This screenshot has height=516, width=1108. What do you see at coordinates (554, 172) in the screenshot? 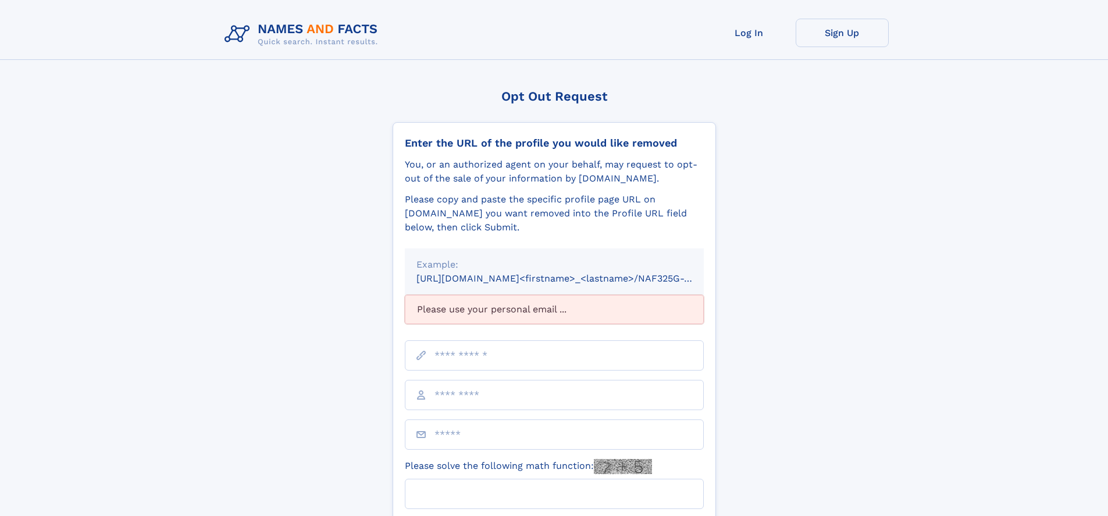
I see `div: You, or an authorized agent on your behalf, may request to opt-out of the sale of your informatio...` at bounding box center [554, 172].